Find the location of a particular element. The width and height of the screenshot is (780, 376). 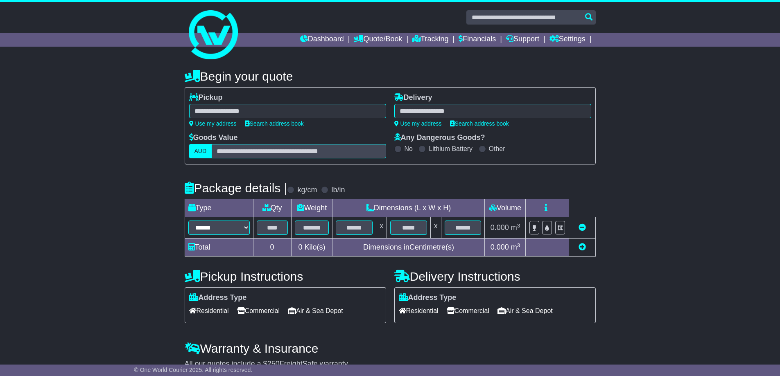

label: Any Dangerous Goods? is located at coordinates (440, 138).